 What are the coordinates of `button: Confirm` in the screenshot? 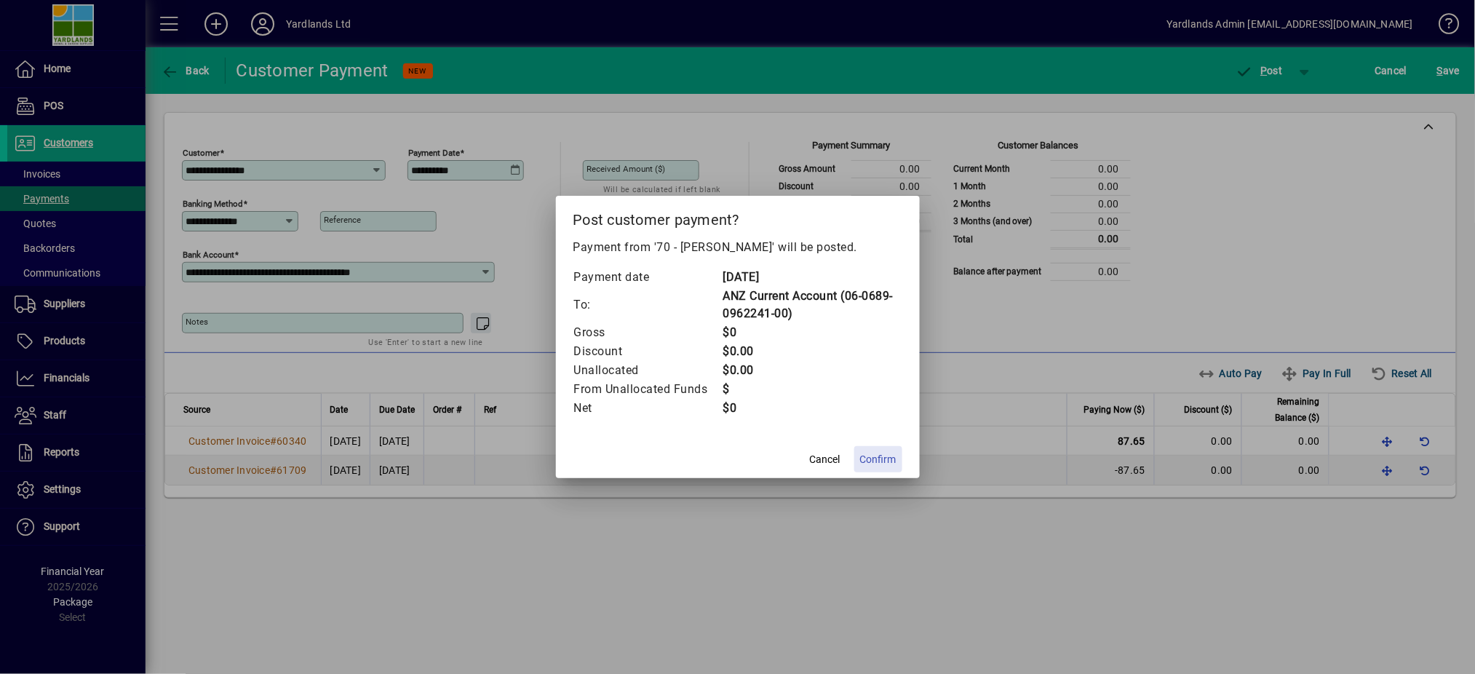 It's located at (878, 459).